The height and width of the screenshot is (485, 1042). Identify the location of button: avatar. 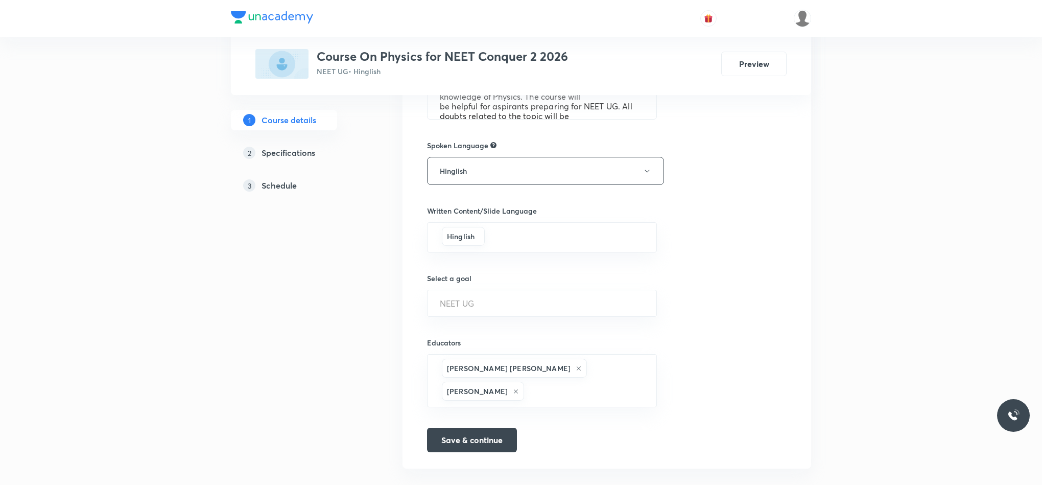
(708, 18).